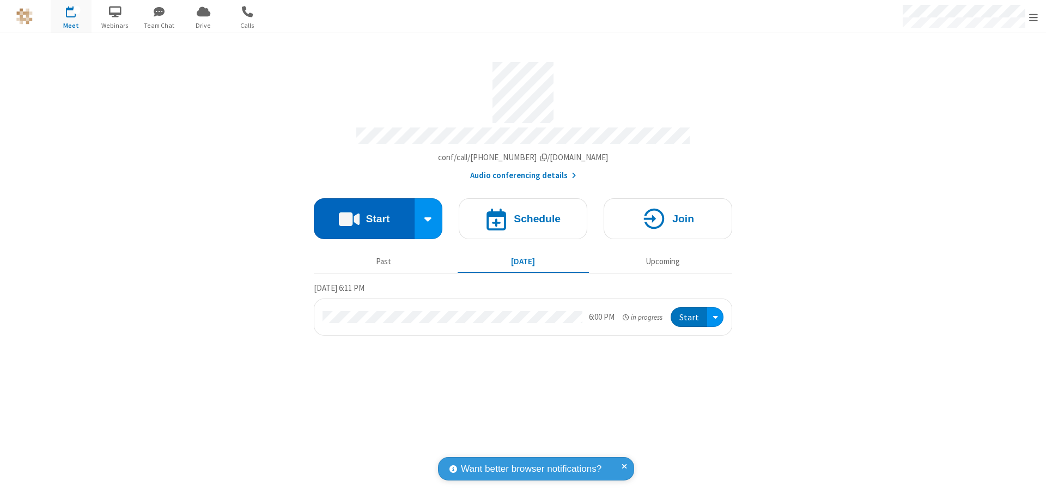 The image size is (1046, 499). What do you see at coordinates (523, 309) in the screenshot?
I see `section: Today's Meetings` at bounding box center [523, 309].